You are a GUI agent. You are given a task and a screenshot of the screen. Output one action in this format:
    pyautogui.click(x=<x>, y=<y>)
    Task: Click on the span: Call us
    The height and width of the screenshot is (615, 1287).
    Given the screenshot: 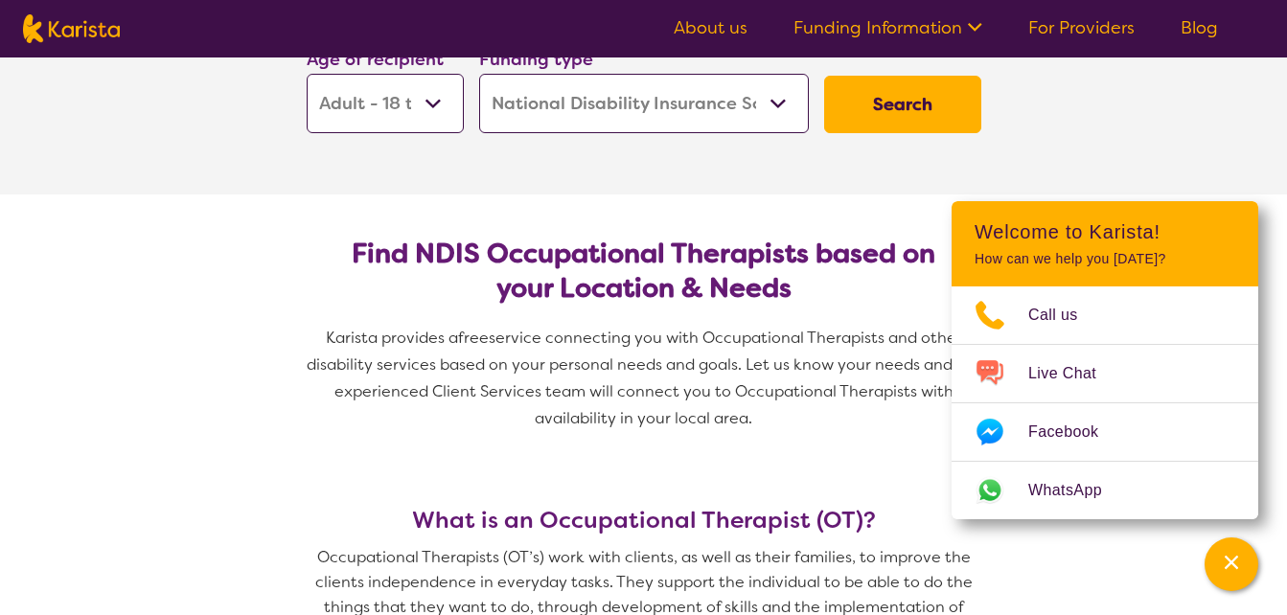 What is the action you would take?
    pyautogui.click(x=1065, y=315)
    